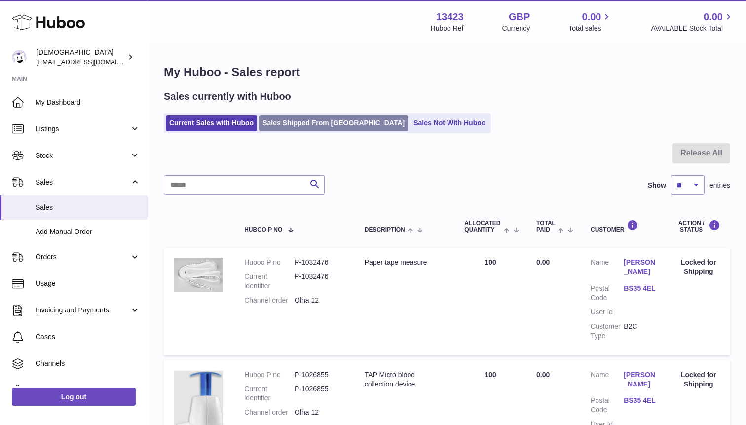 This screenshot has width=746, height=425. Describe the element at coordinates (607, 331) in the screenshot. I see `dt: Customer Type` at that location.